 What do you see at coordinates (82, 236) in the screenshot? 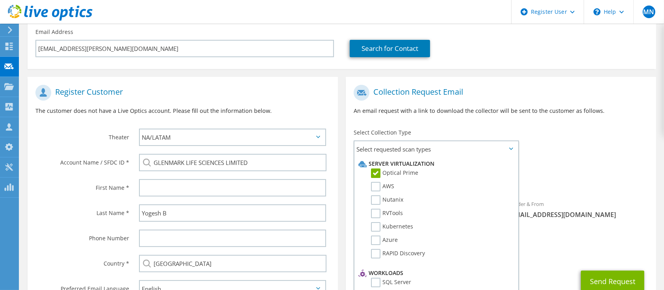
I see `label: Phone Number` at bounding box center [82, 236].